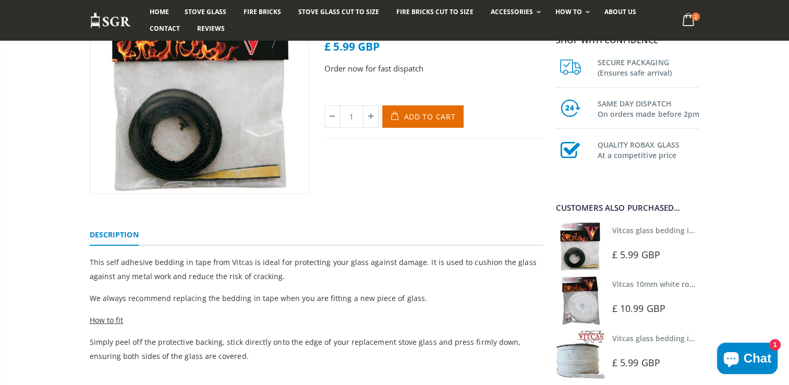 This screenshot has height=385, width=789. I want to click on a: 2, so click(689, 20).